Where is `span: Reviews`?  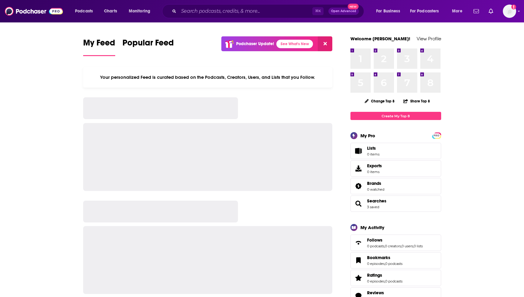 span: Reviews is located at coordinates (376, 292).